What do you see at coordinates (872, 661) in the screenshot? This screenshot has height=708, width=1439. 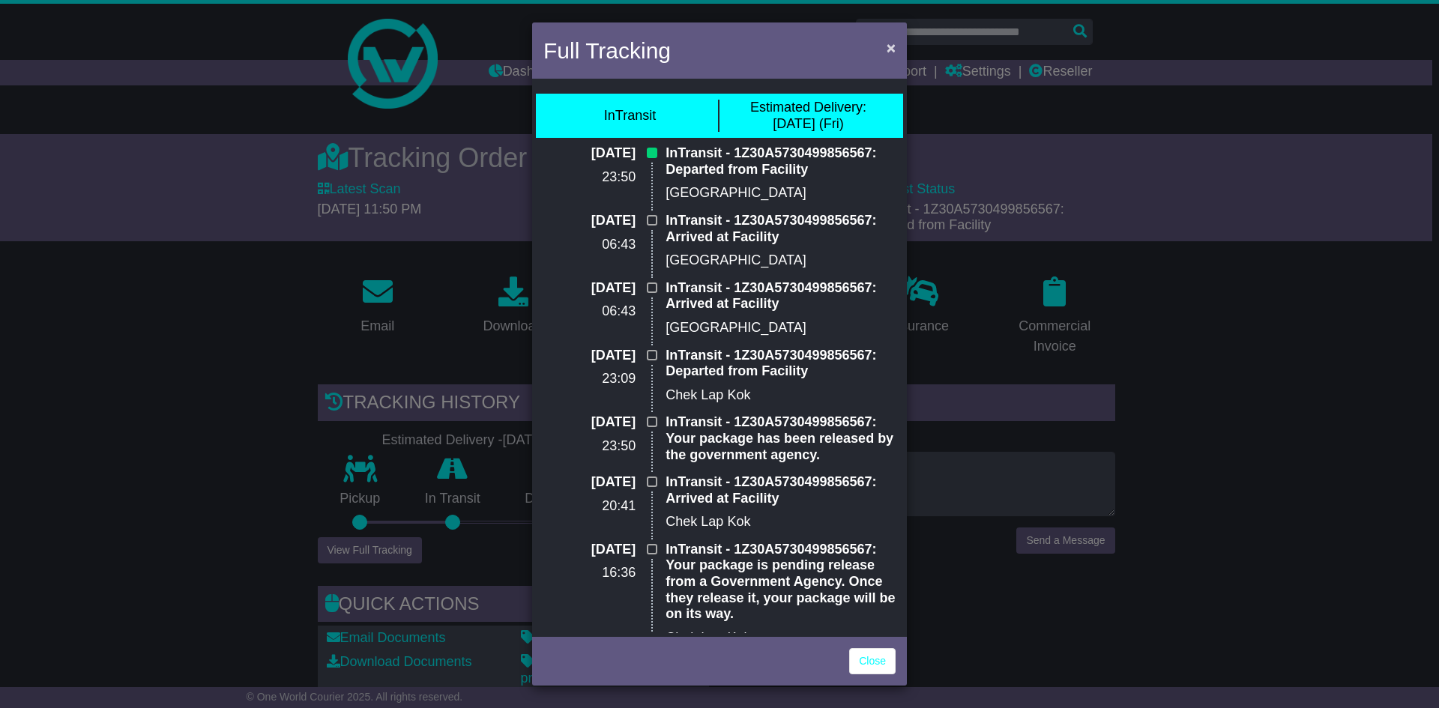 I see `a: Close` at bounding box center [872, 661].